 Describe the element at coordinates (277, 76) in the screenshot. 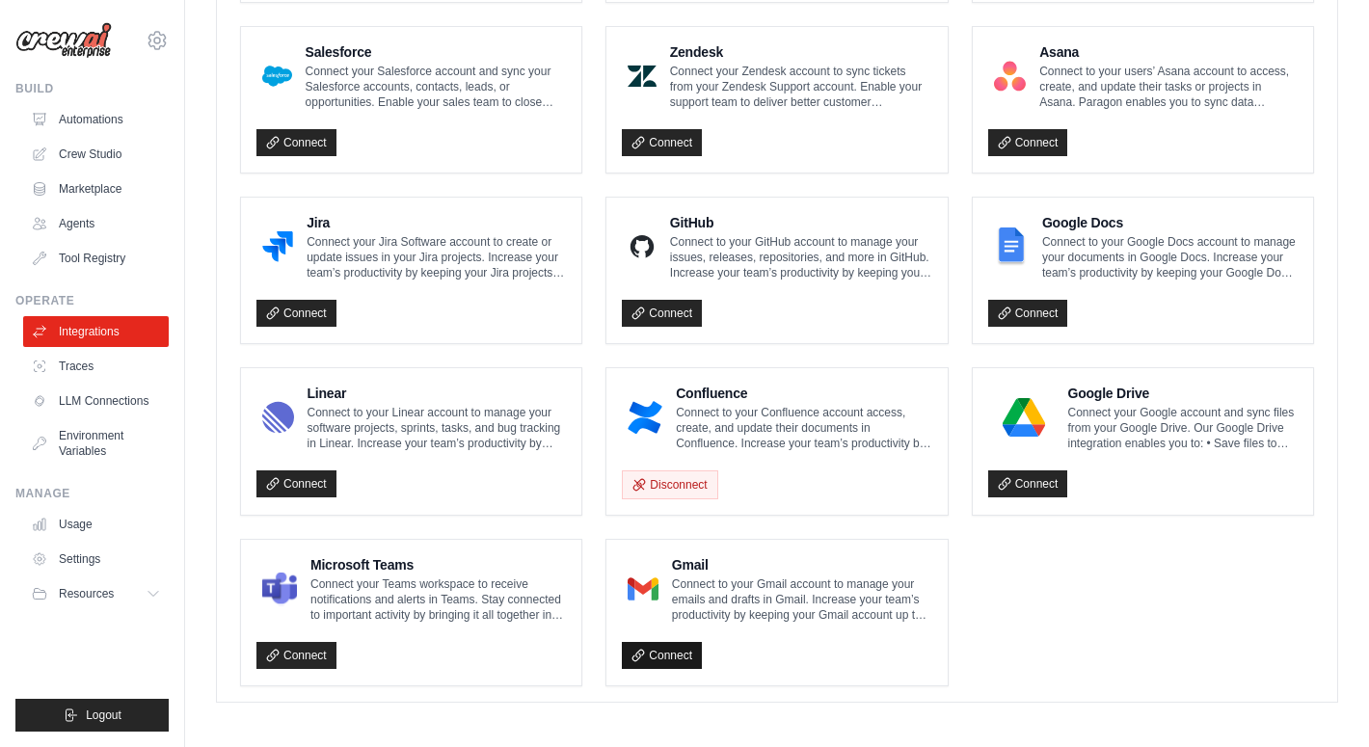

I see `img: Salesforce Logo` at that location.